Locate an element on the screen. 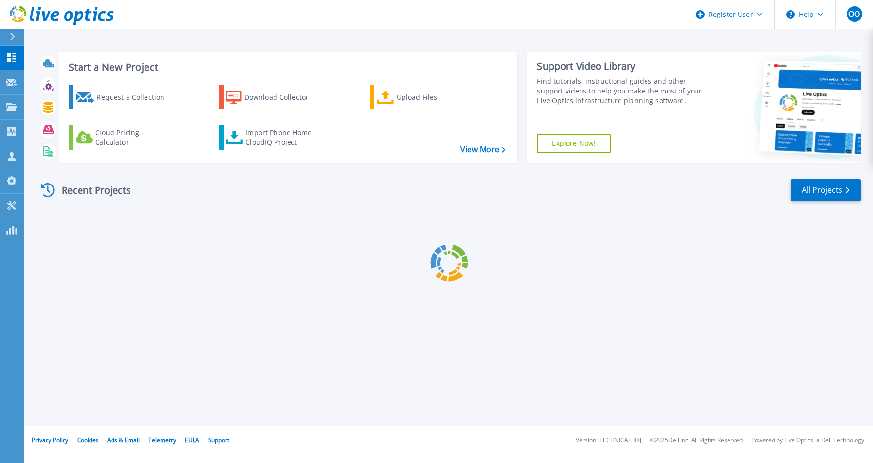  a: Explore Now! is located at coordinates (573, 143).